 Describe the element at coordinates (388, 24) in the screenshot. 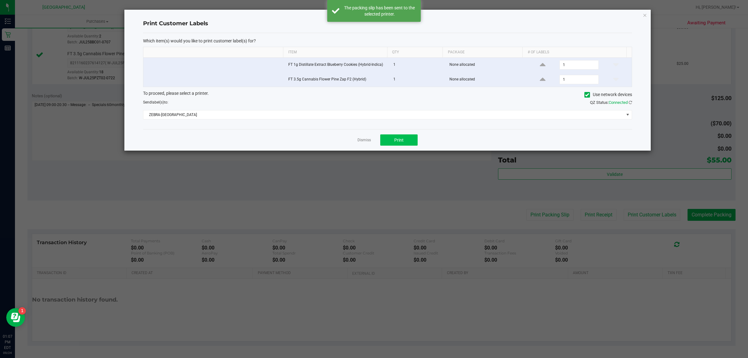

I see `h4: Print Customer Labels` at that location.